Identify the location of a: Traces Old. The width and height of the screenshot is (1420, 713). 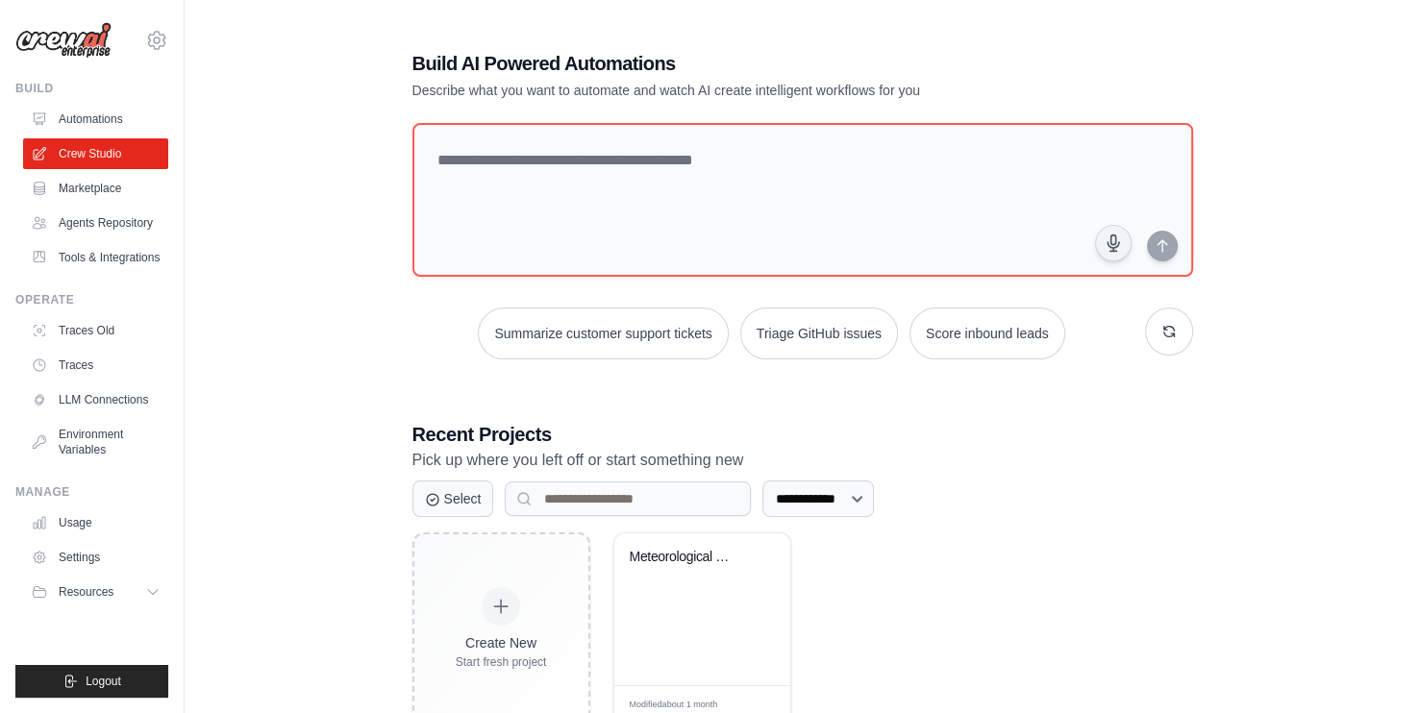
(95, 331).